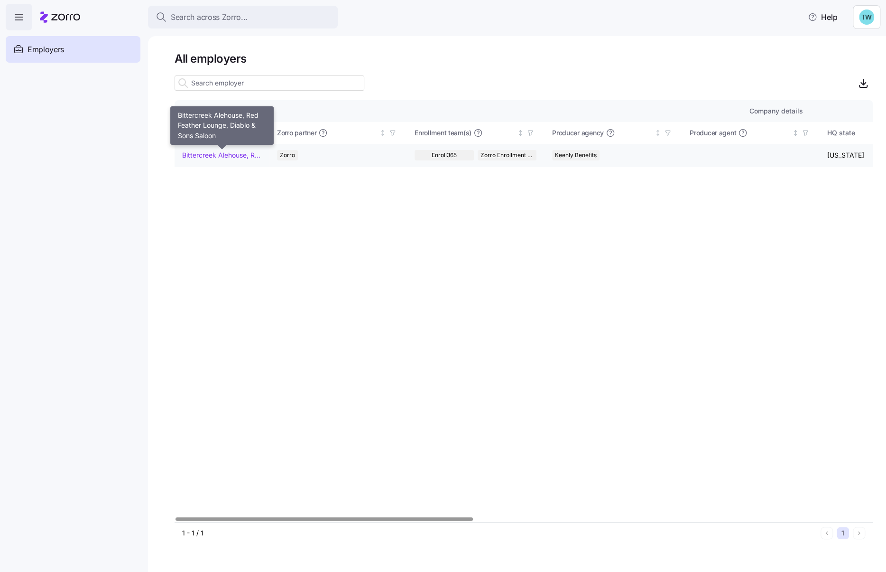 The height and width of the screenshot is (572, 886). I want to click on th: Producer agentNot sorted, so click(751, 133).